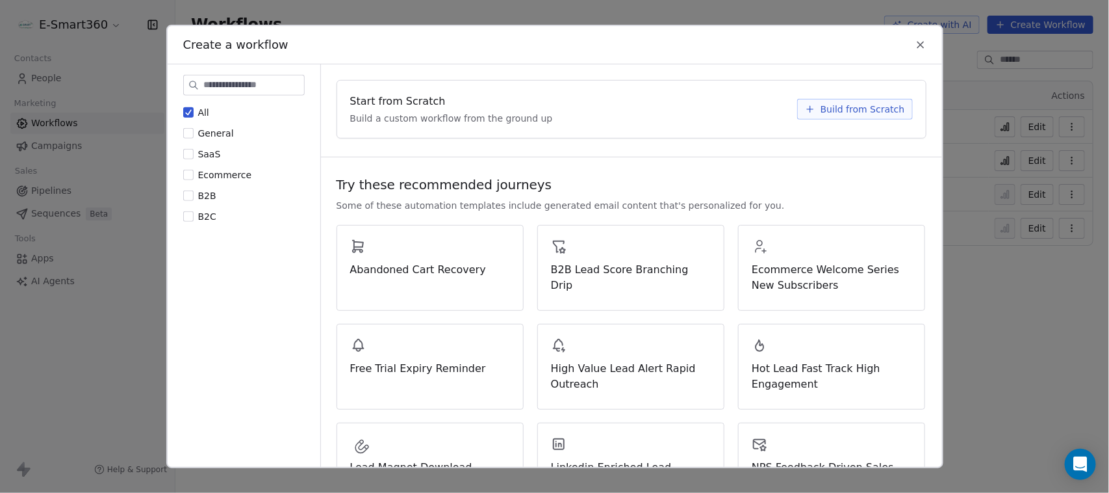 Image resolution: width=1109 pixels, height=493 pixels. What do you see at coordinates (561, 205) in the screenshot?
I see `span: Some of these automation templates include generated email content that's personalized for you.` at bounding box center [561, 205].